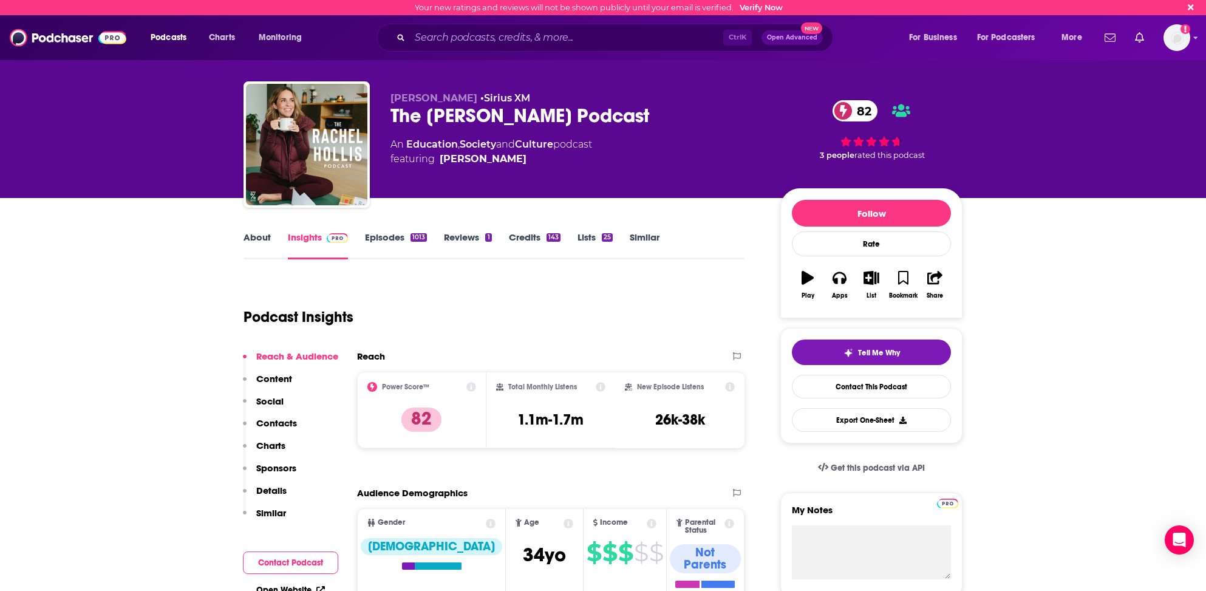 The image size is (1206, 591). Describe the element at coordinates (544, 554) in the screenshot. I see `span: 34 yo` at that location.